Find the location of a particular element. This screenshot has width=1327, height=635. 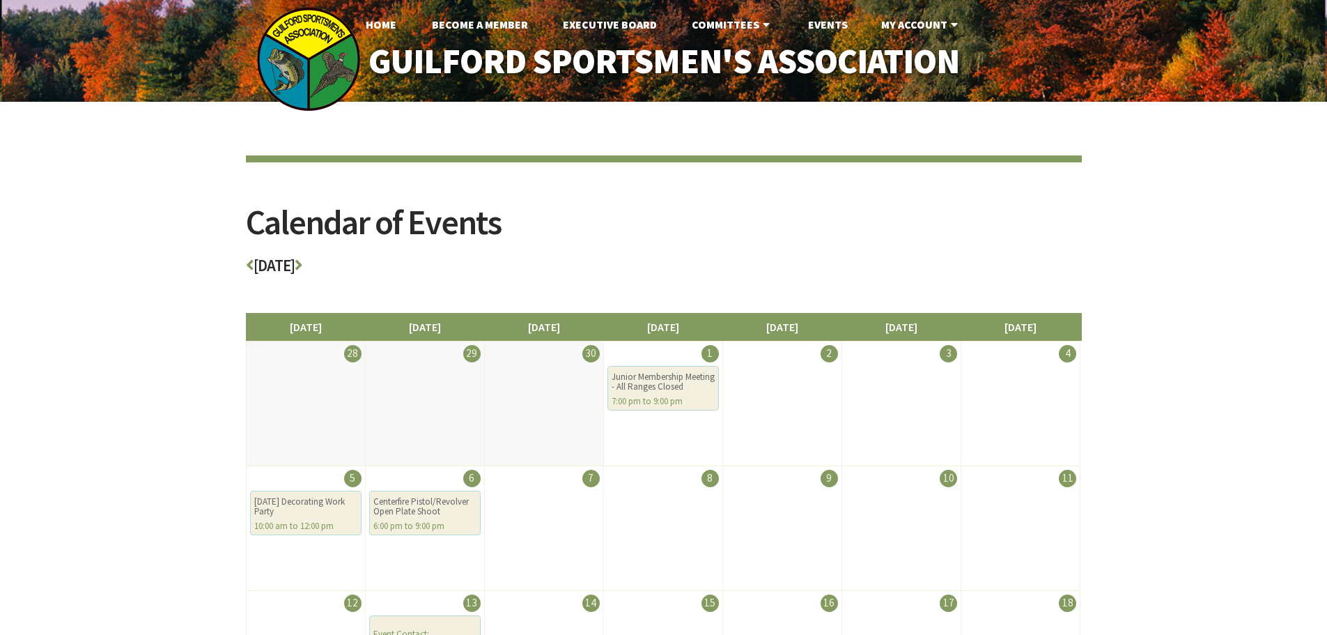

img: logo_sm.png is located at coordinates (309, 59).